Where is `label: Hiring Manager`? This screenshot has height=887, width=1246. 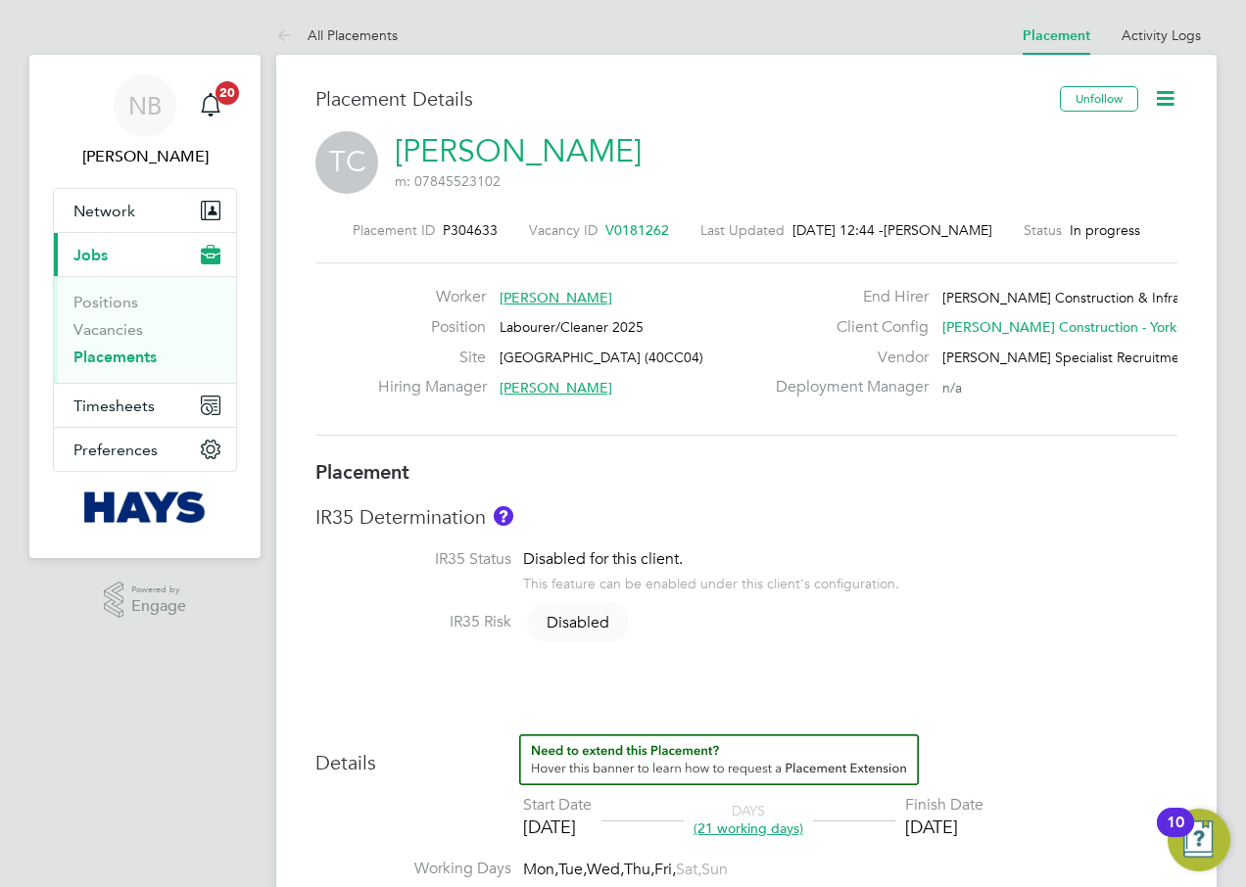 label: Hiring Manager is located at coordinates (432, 387).